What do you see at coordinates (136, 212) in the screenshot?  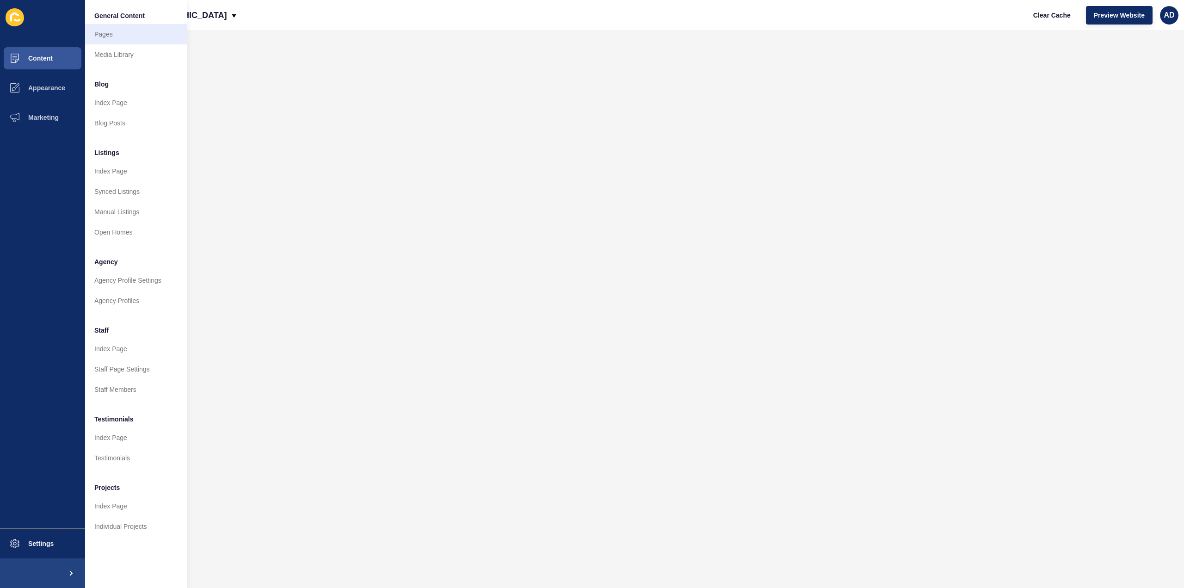 I see `a: Manual Listings` at bounding box center [136, 212].